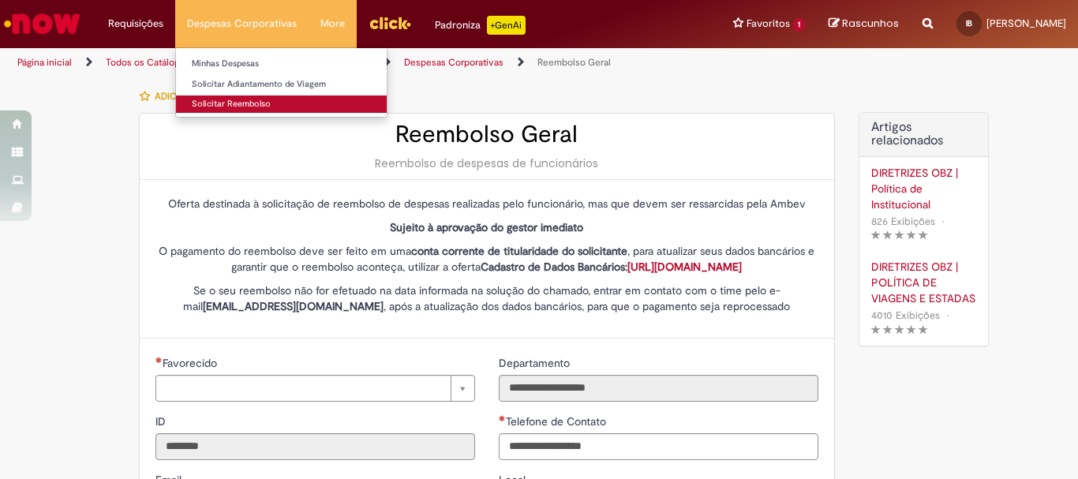 This screenshot has height=479, width=1078. I want to click on a: Solicitar Reembolso, so click(281, 104).